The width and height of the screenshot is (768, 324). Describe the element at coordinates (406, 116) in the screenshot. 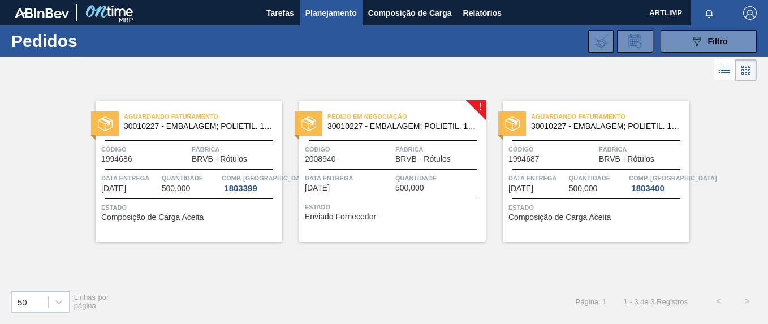

I see `span: Pedido em Negociação` at that location.